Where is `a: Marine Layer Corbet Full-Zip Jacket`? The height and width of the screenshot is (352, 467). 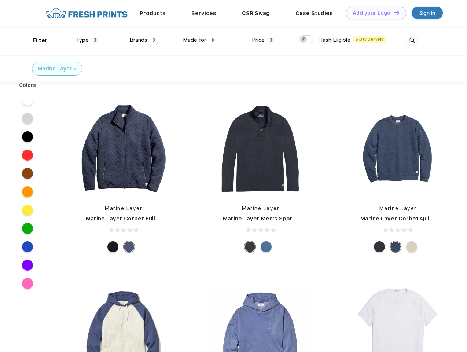
a: Marine Layer Corbet Full-Zip Jacket is located at coordinates (136, 218).